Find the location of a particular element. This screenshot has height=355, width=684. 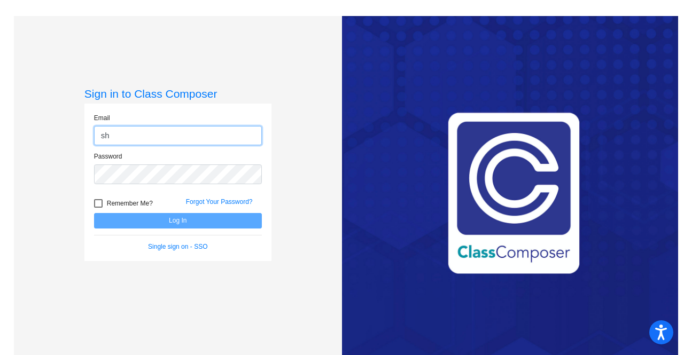

label: Email is located at coordinates (102, 118).